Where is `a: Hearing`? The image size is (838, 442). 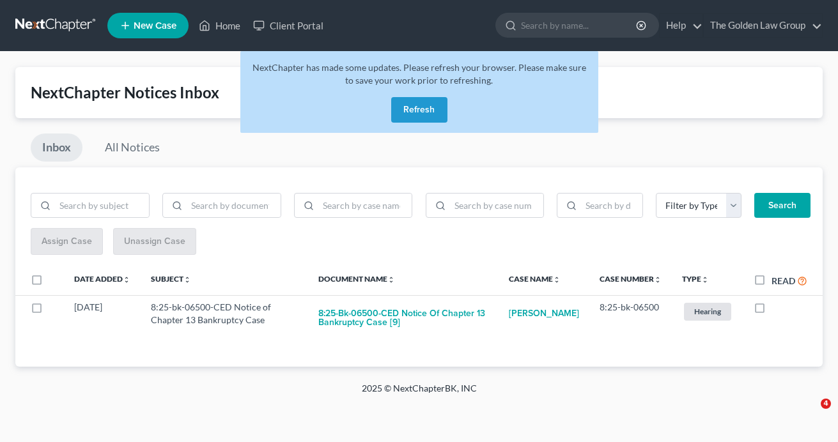
a: Hearing is located at coordinates (707, 311).